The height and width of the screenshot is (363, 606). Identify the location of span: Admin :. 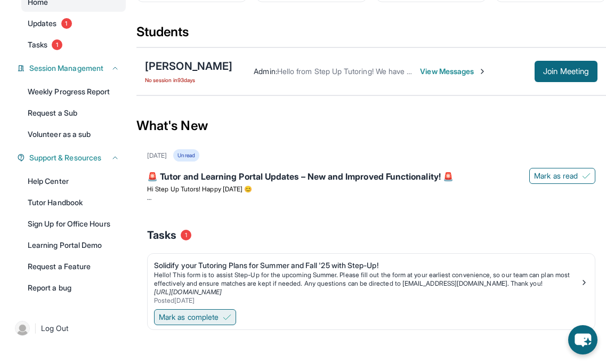
(265, 71).